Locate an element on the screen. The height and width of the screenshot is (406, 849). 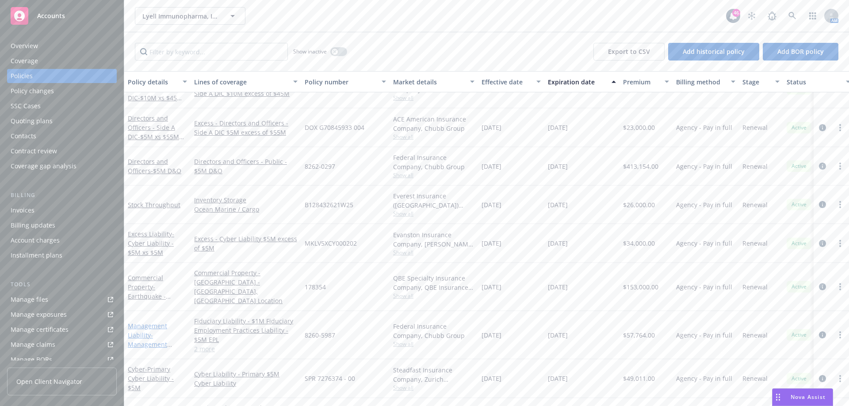
a: Excess Liability is located at coordinates (151, 243).